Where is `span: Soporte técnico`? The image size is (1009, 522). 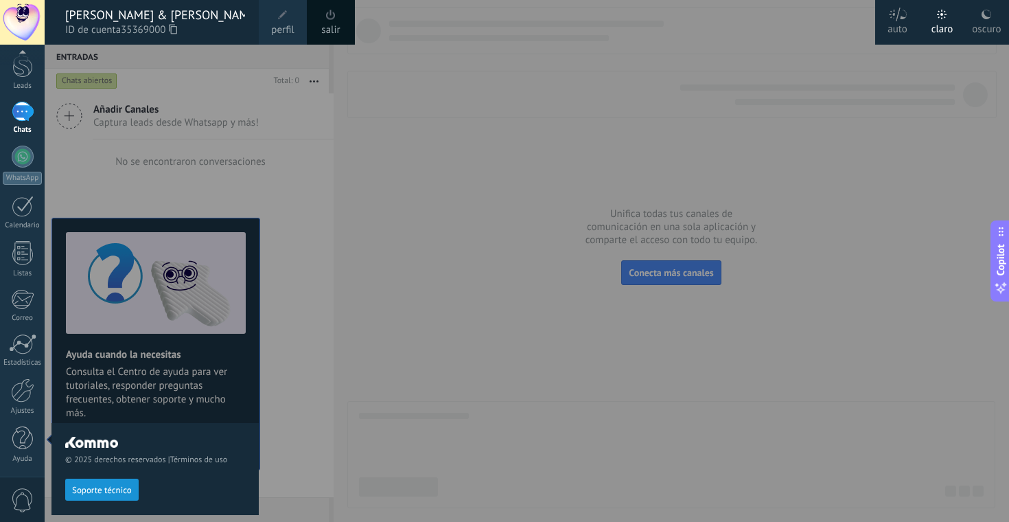
span: Soporte técnico is located at coordinates (102, 490).